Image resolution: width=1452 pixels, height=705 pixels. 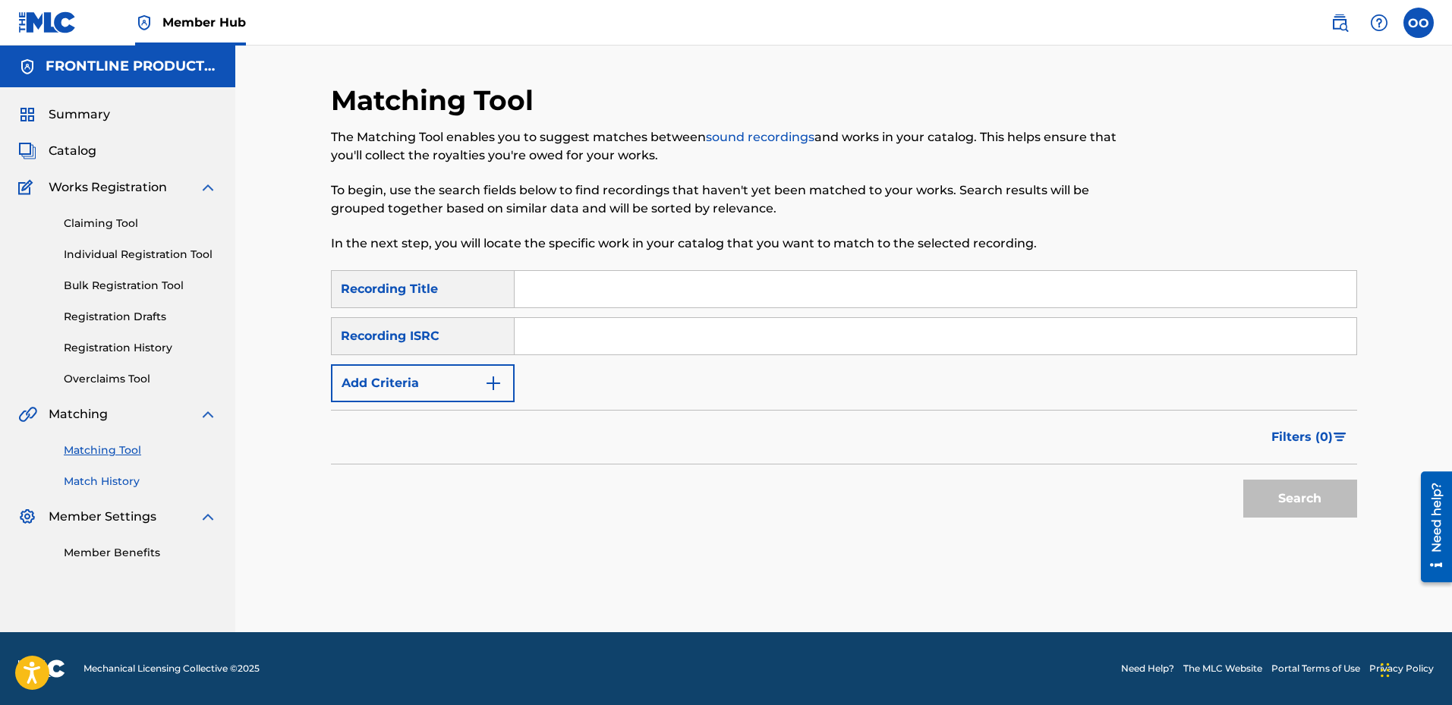 What do you see at coordinates (1315, 669) in the screenshot?
I see `a: Portal Terms of Use` at bounding box center [1315, 669].